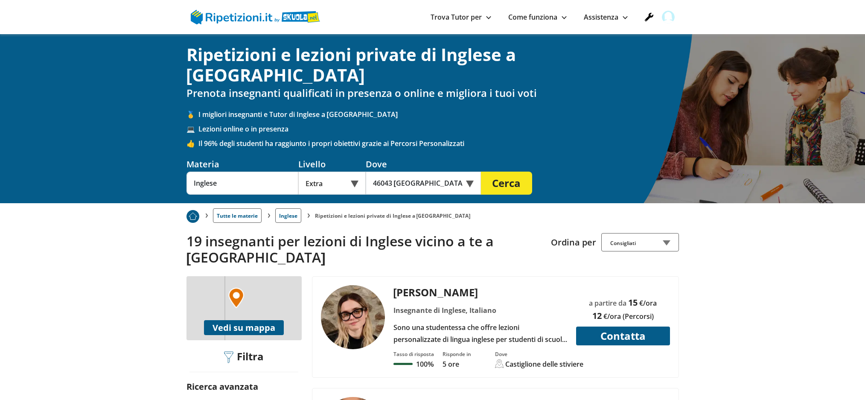 The image size is (865, 400). Describe the element at coordinates (236, 298) in the screenshot. I see `img: Marker` at that location.